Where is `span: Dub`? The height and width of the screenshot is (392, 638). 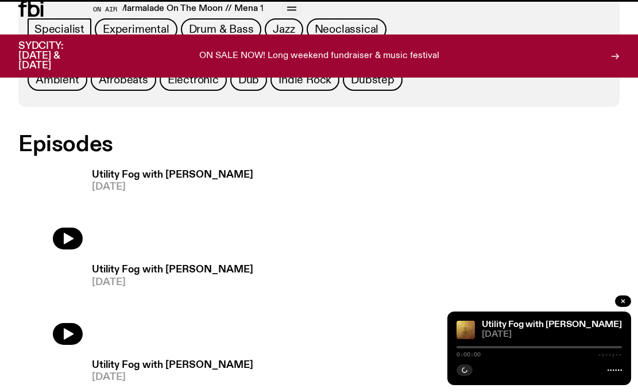 span: Dub is located at coordinates (249, 80).